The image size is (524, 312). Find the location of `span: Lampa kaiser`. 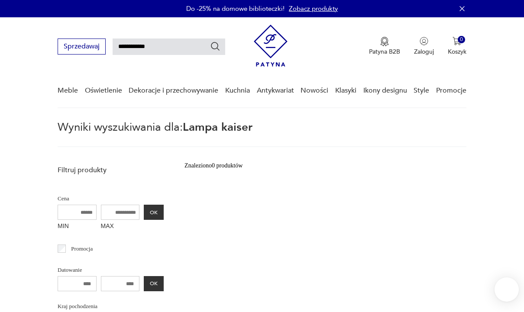

span: Lampa kaiser is located at coordinates (217, 127).